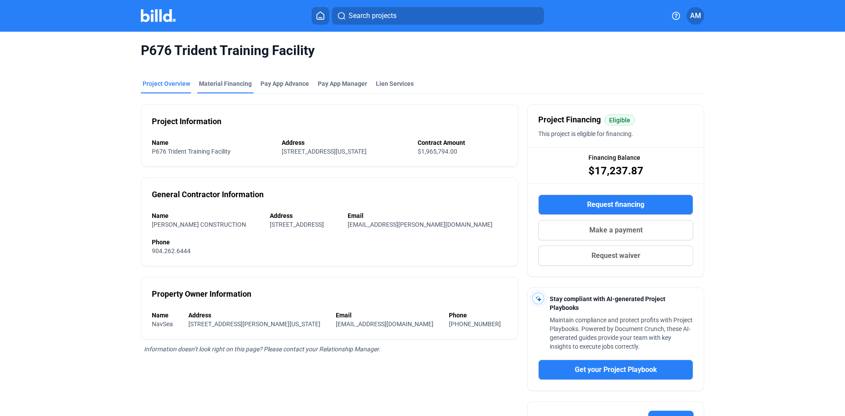  I want to click on span: Search projects, so click(372, 16).